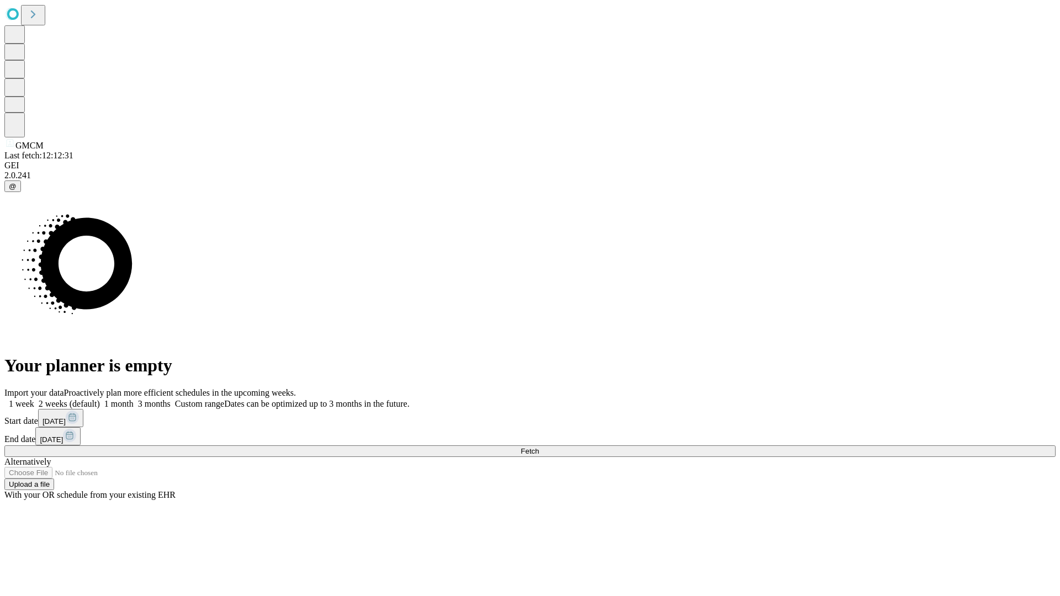 The width and height of the screenshot is (1060, 596). I want to click on span: 1 month, so click(119, 404).